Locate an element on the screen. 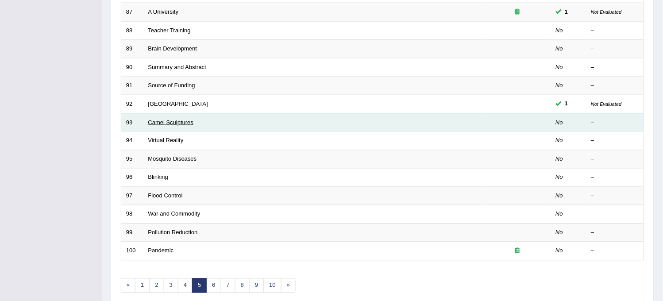 The width and height of the screenshot is (663, 301). td: 95 is located at coordinates (132, 159).